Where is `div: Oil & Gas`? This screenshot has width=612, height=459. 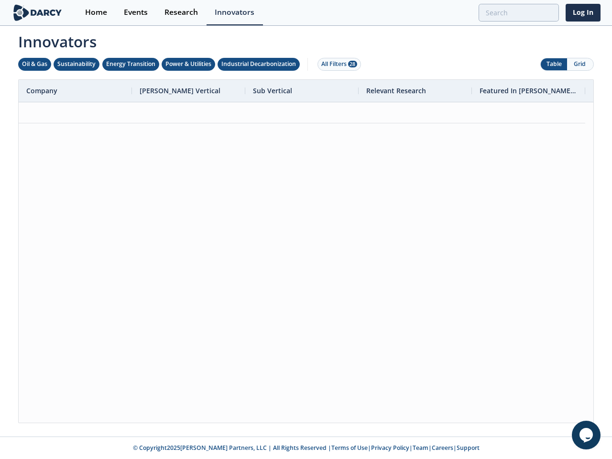 div: Oil & Gas is located at coordinates (34, 64).